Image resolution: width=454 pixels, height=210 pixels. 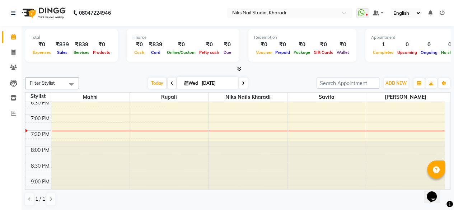 I want to click on button: ADD NEW, so click(x=396, y=83).